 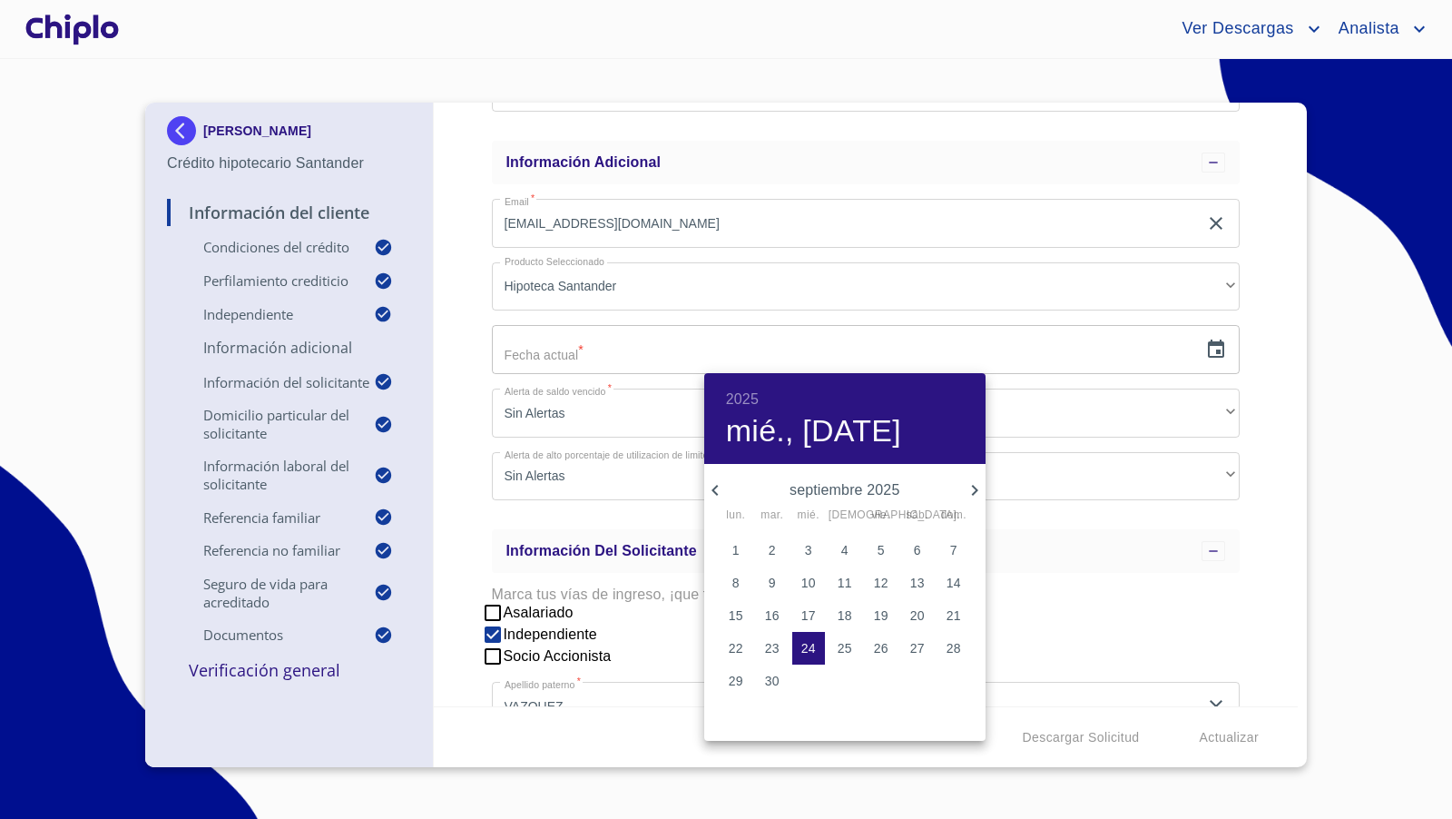 What do you see at coordinates (736, 550) in the screenshot?
I see `p: 1` at bounding box center [736, 550].